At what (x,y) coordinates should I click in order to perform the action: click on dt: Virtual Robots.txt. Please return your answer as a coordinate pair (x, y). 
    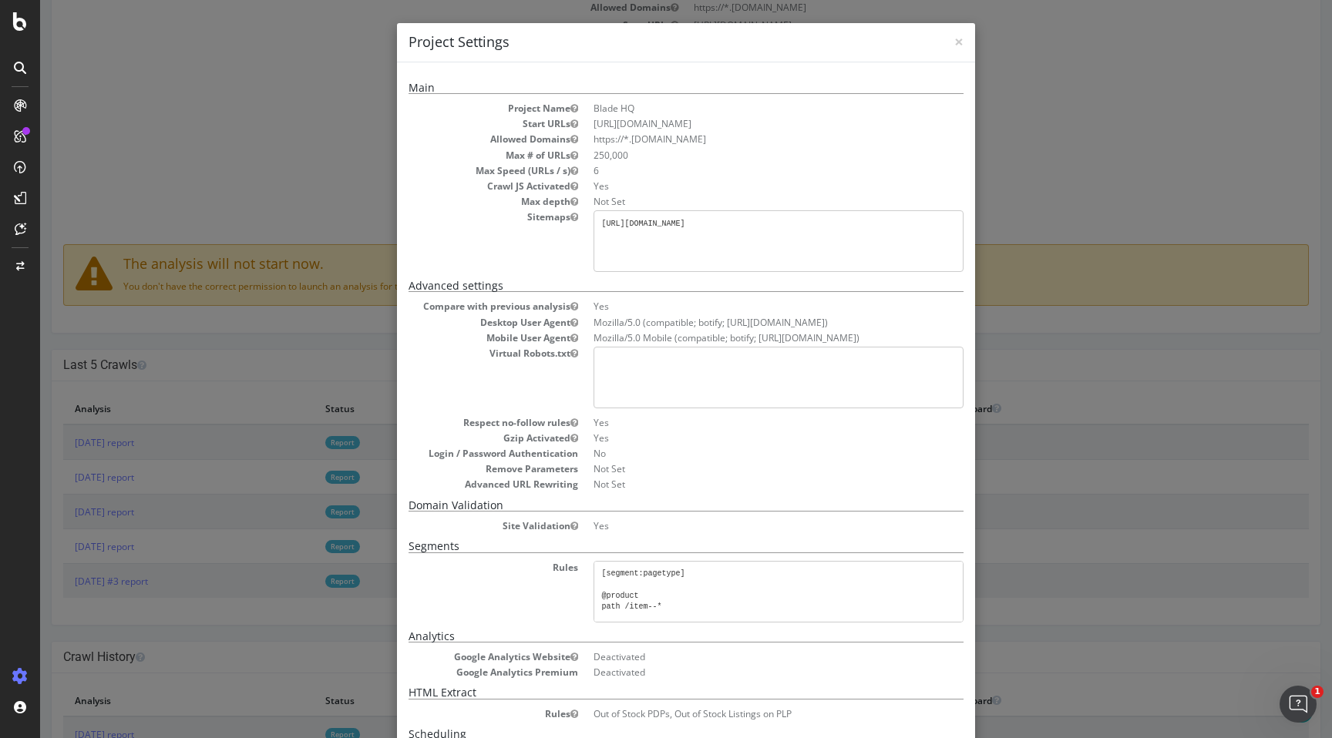
    Looking at the image, I should click on (453, 353).